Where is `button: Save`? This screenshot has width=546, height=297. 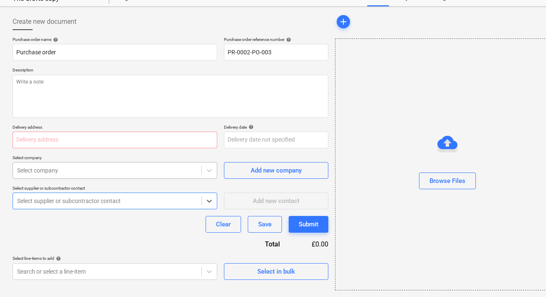
button: Save is located at coordinates (265, 224).